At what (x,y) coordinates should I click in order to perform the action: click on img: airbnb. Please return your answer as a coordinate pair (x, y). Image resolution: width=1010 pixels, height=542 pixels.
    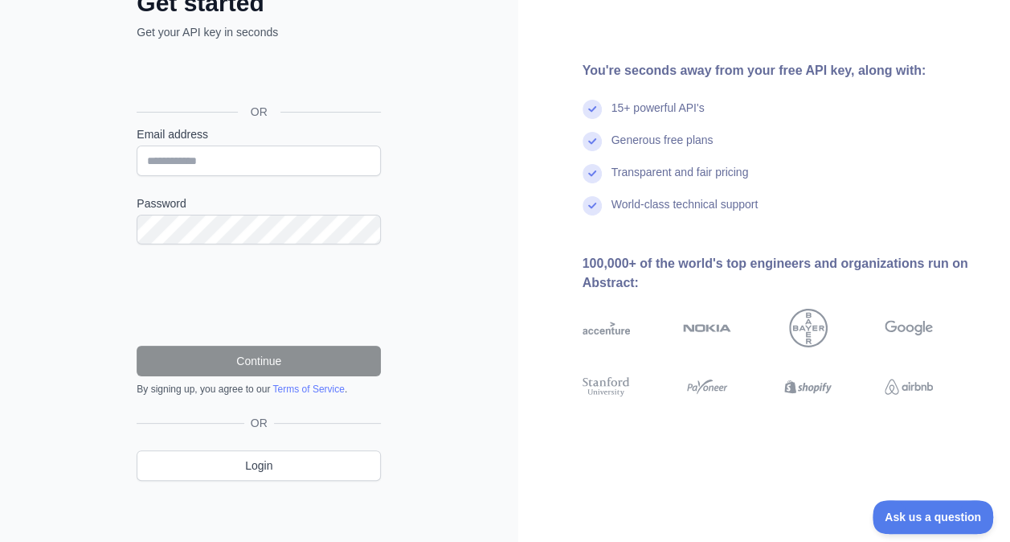
    Looking at the image, I should click on (909, 387).